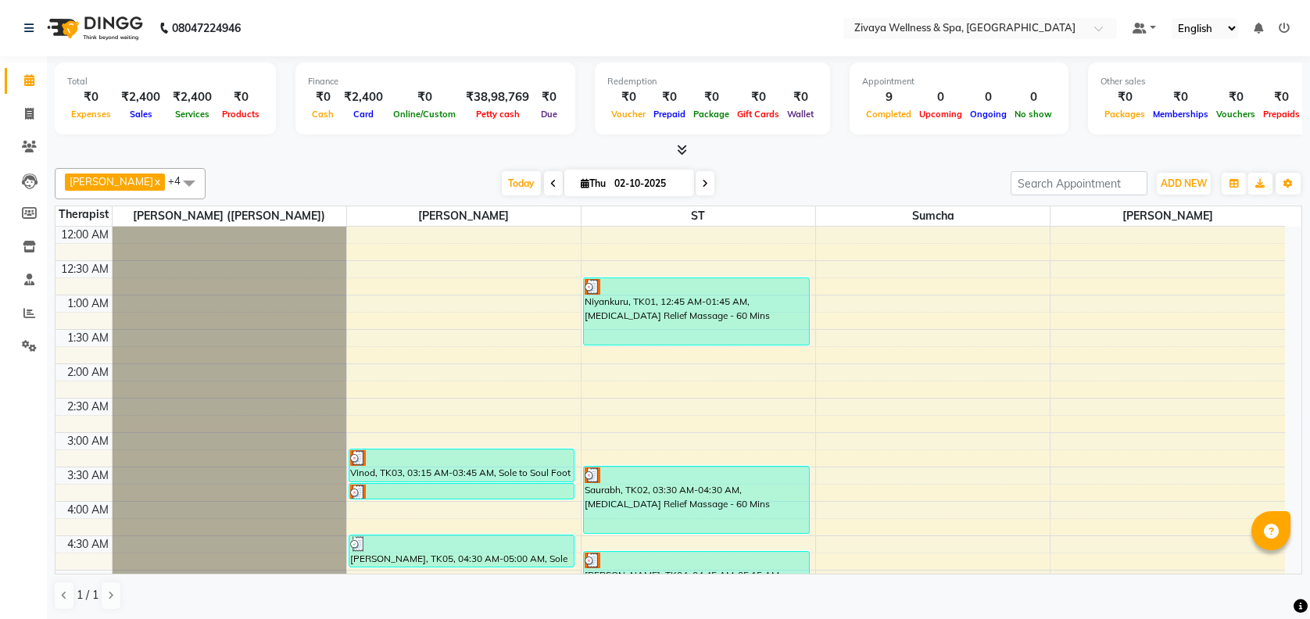  Describe the element at coordinates (84, 269) in the screenshot. I see `div: 12:30 AM` at that location.